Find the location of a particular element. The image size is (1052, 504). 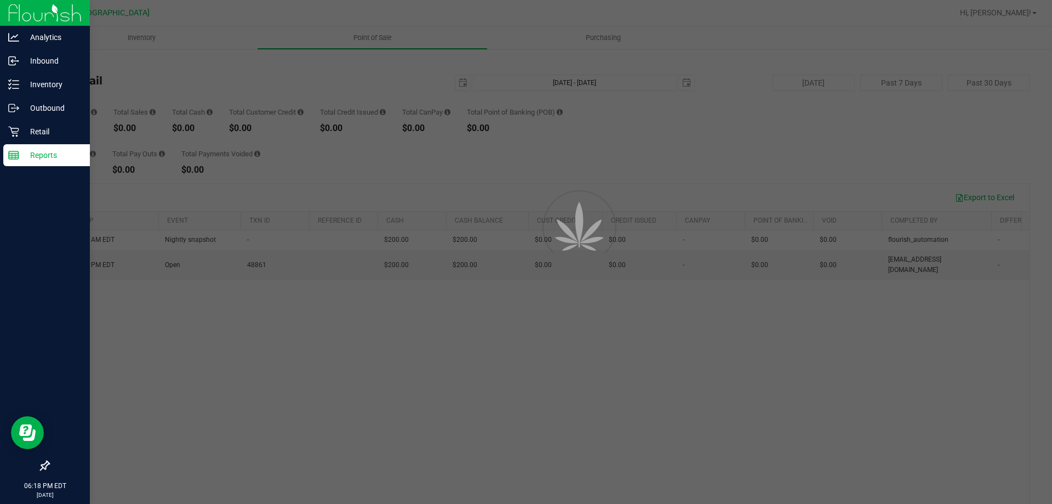

p: Outbound is located at coordinates (52, 108).